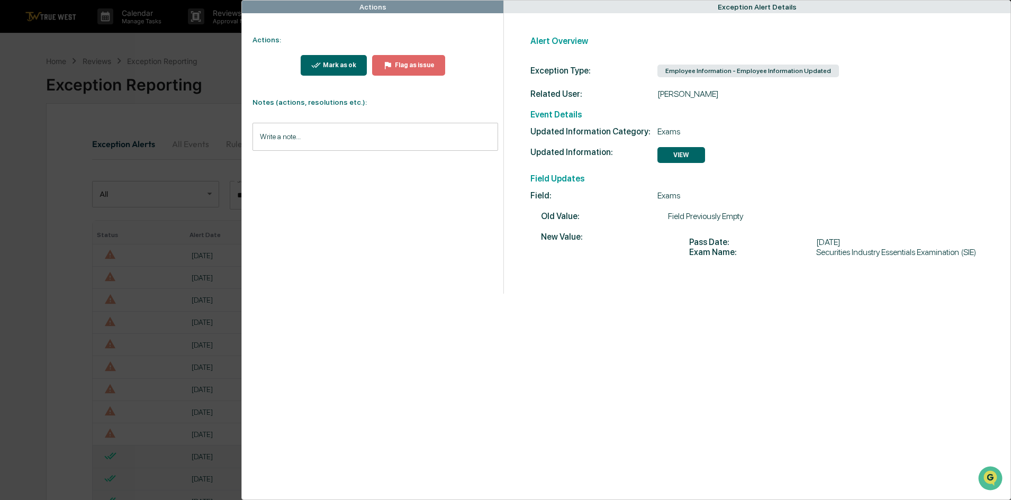  Describe the element at coordinates (763, 114) in the screenshot. I see `h2: Event Details` at that location.